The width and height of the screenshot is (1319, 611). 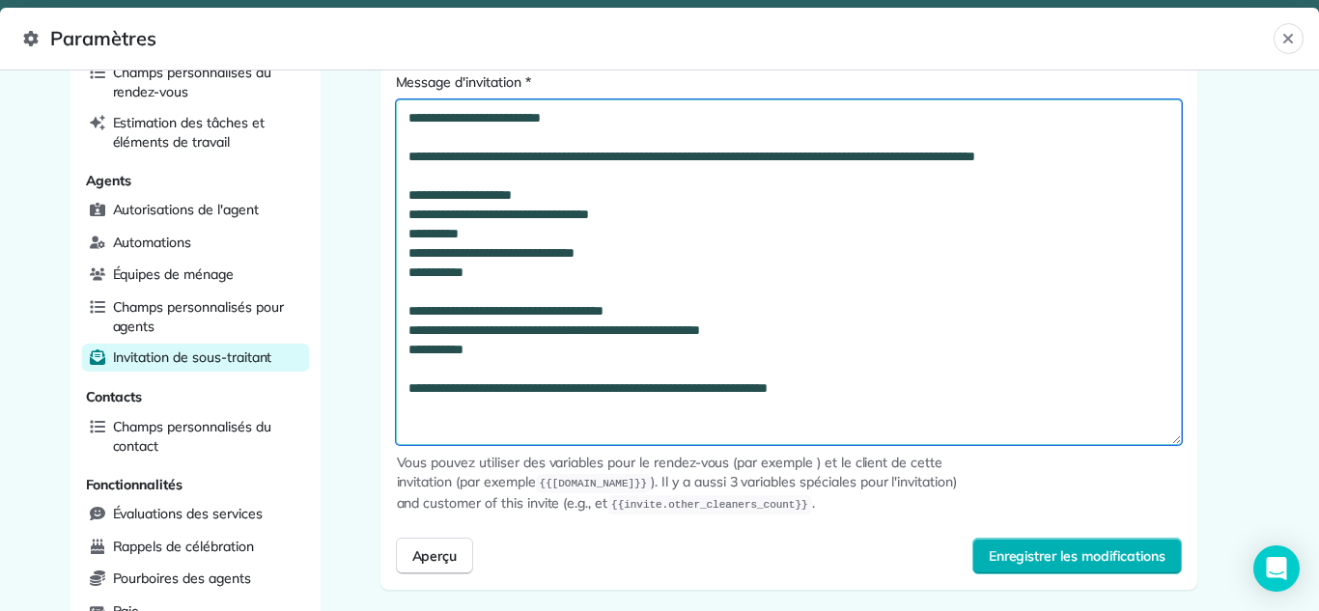 I want to click on span: Agents, so click(x=109, y=181).